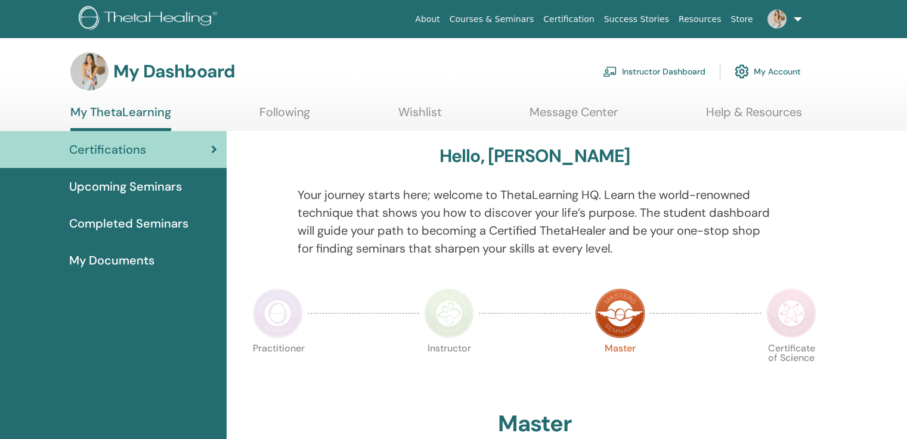 Image resolution: width=907 pixels, height=439 pixels. I want to click on p: Certificate of Science, so click(791, 369).